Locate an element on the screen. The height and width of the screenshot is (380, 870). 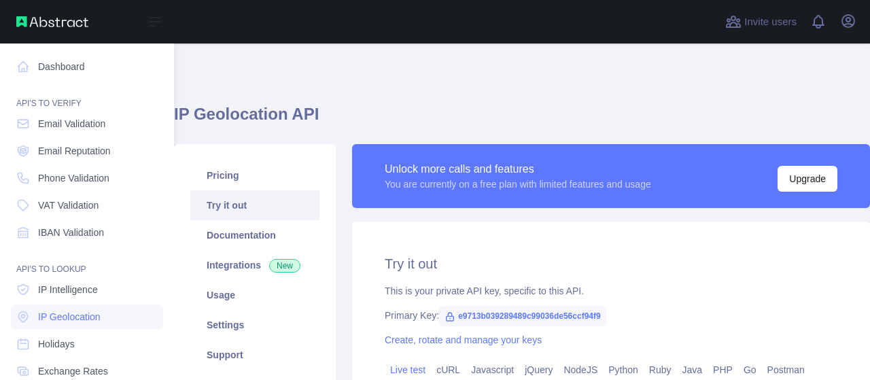
a: IP Geolocation is located at coordinates (87, 317).